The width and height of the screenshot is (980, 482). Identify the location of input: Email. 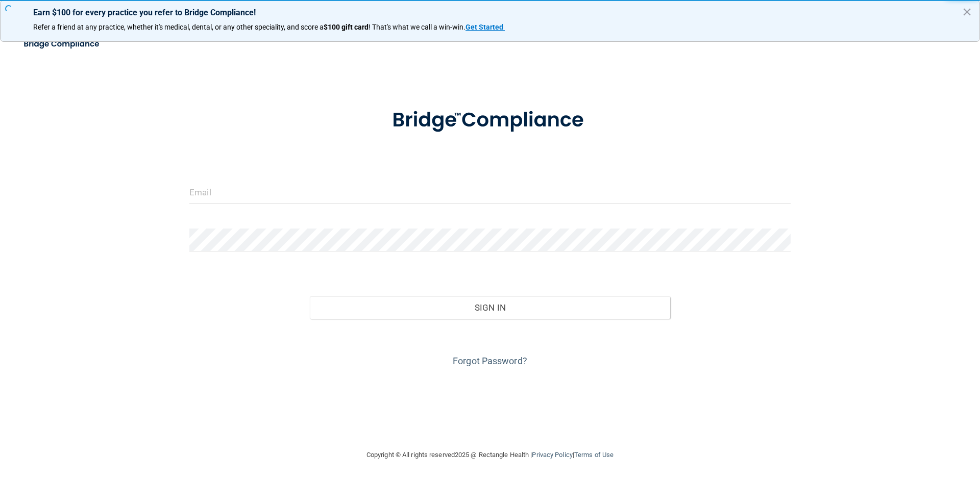
(490, 192).